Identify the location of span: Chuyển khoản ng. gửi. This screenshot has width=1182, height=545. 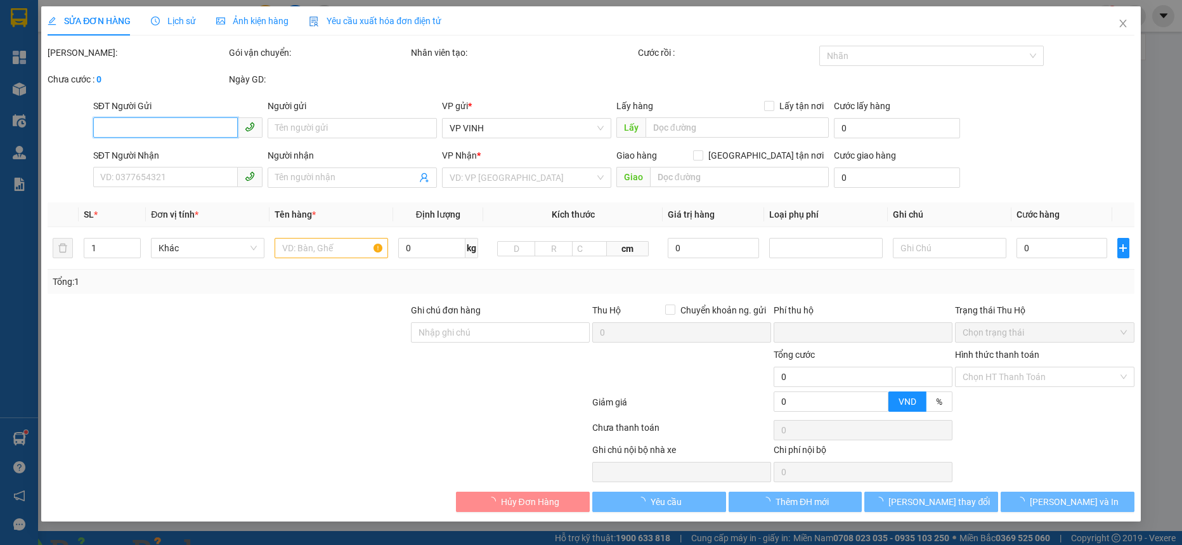
(723, 310).